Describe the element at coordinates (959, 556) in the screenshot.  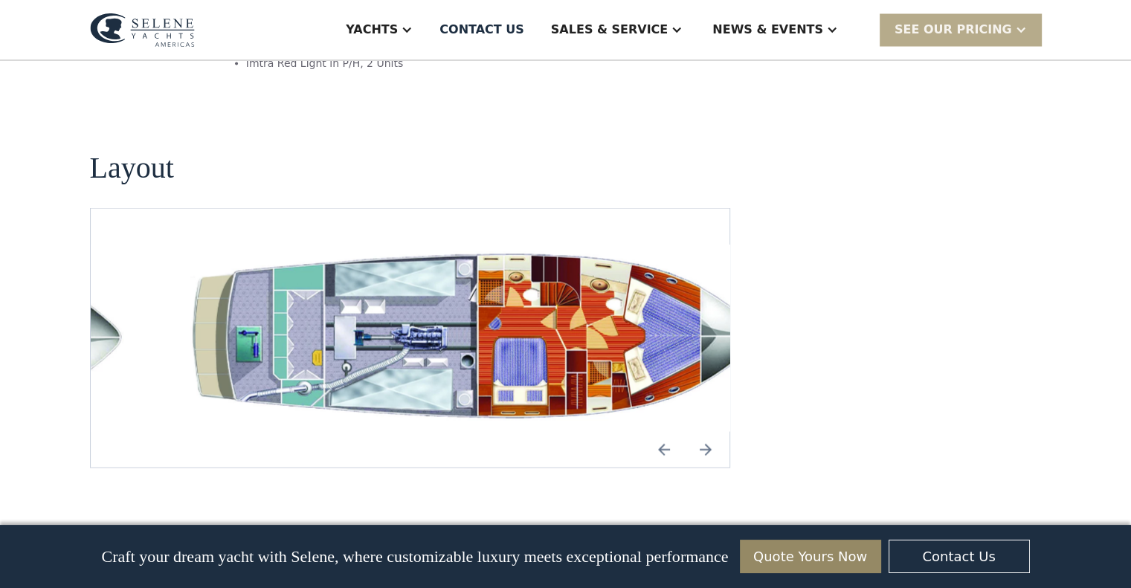
I see `a: Contact Us` at that location.